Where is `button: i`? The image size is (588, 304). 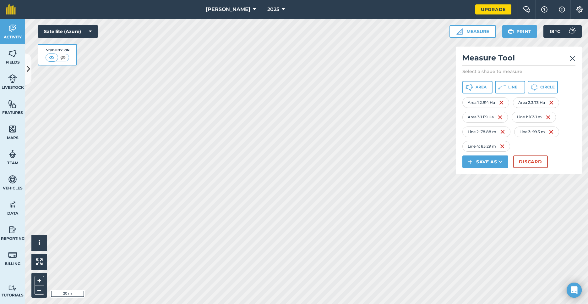 button: i is located at coordinates (39, 243).